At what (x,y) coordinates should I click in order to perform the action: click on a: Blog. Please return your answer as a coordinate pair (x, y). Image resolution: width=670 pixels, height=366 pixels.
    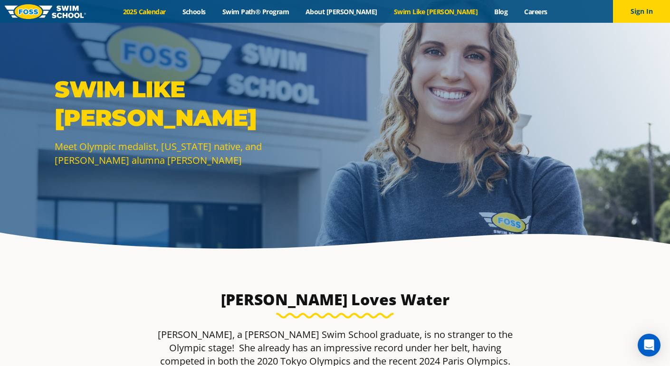
    Looking at the image, I should click on (501, 11).